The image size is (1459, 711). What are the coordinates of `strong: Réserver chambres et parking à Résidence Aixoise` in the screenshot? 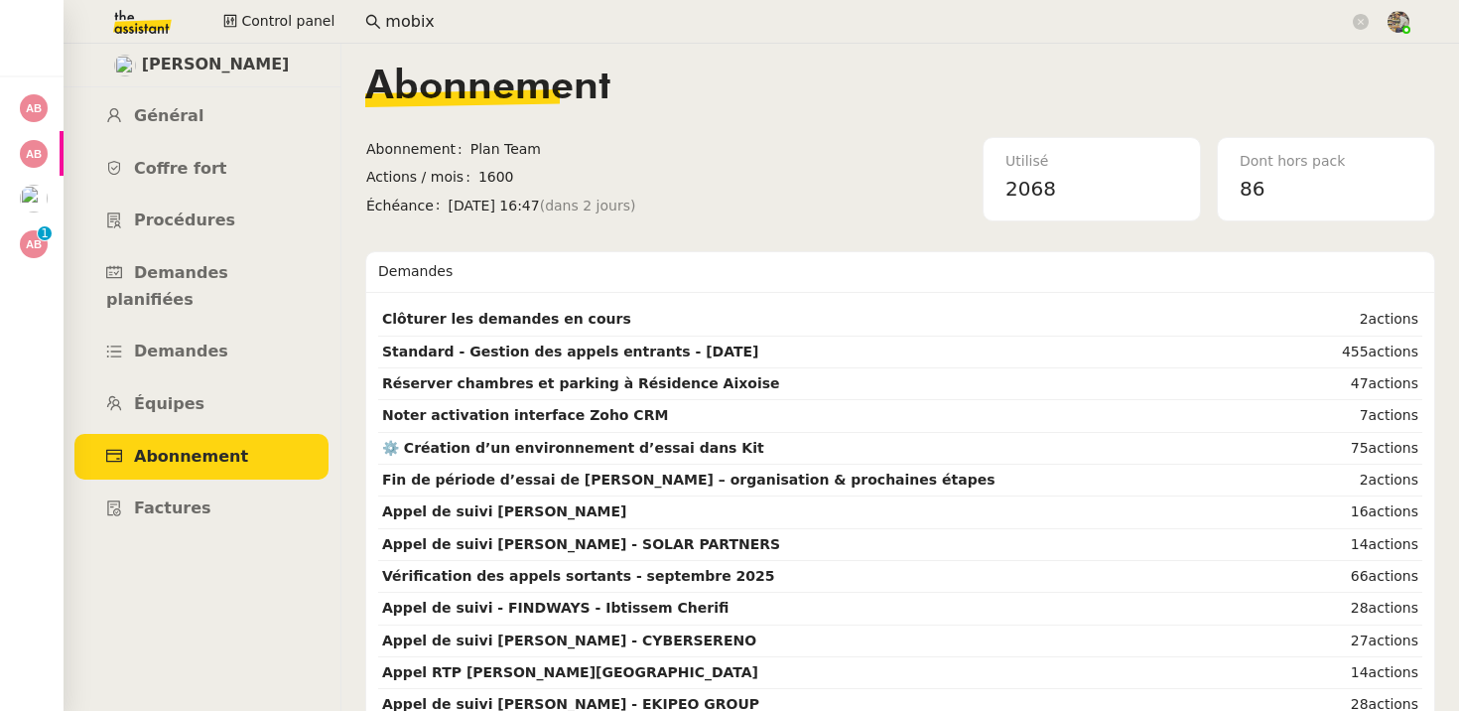 It's located at (581, 383).